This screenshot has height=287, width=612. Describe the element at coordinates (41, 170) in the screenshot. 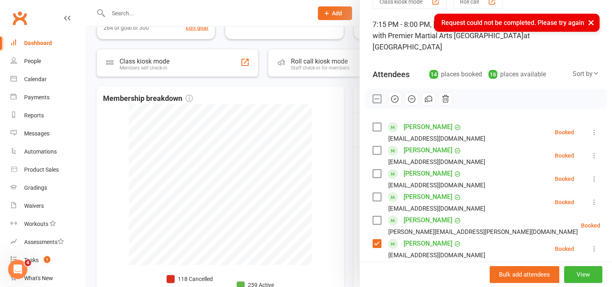

I see `div: Product Sales` at that location.